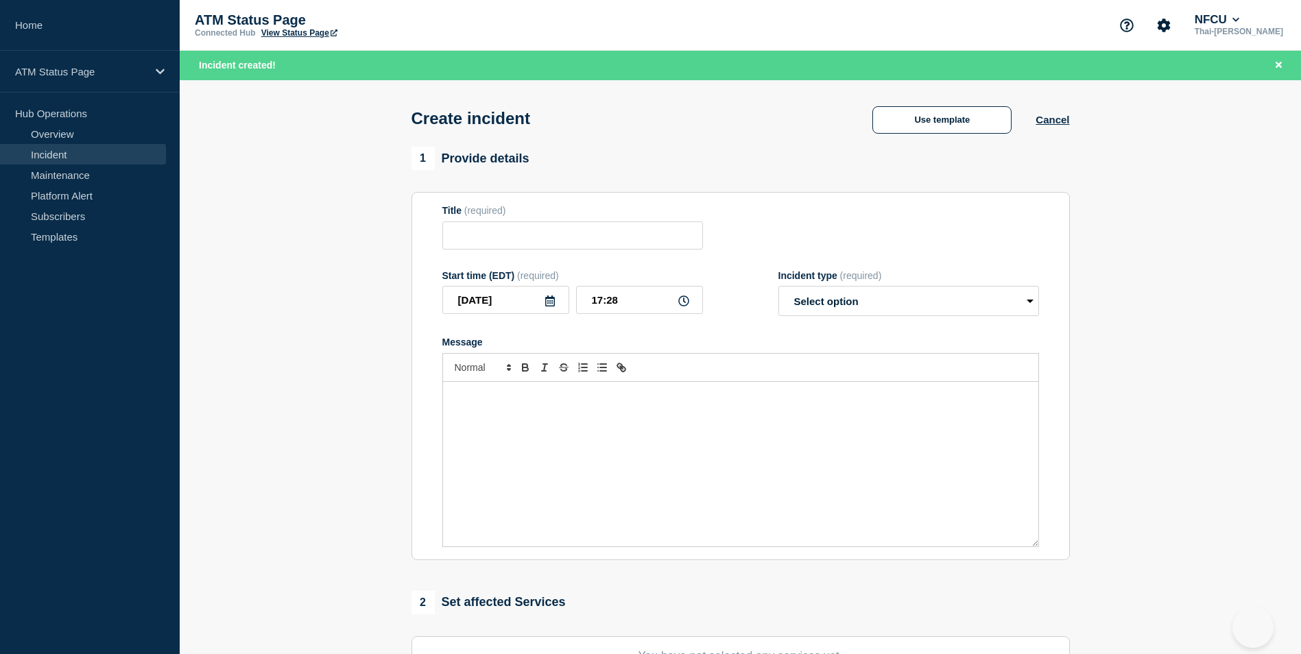 The height and width of the screenshot is (654, 1301). What do you see at coordinates (1278, 65) in the screenshot?
I see `button: Close banner` at bounding box center [1278, 65].